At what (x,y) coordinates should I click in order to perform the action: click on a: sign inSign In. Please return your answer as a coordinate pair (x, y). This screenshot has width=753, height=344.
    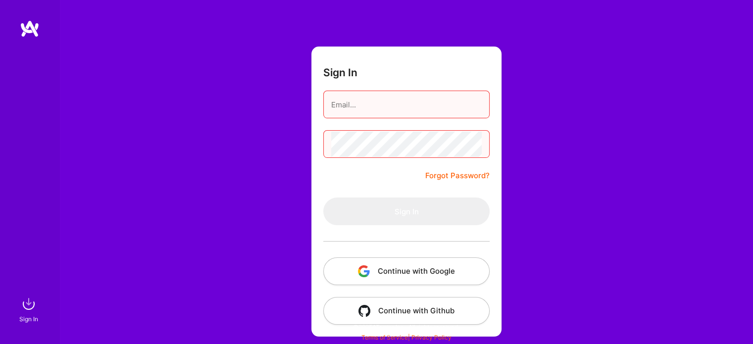
    Looking at the image, I should click on (30, 309).